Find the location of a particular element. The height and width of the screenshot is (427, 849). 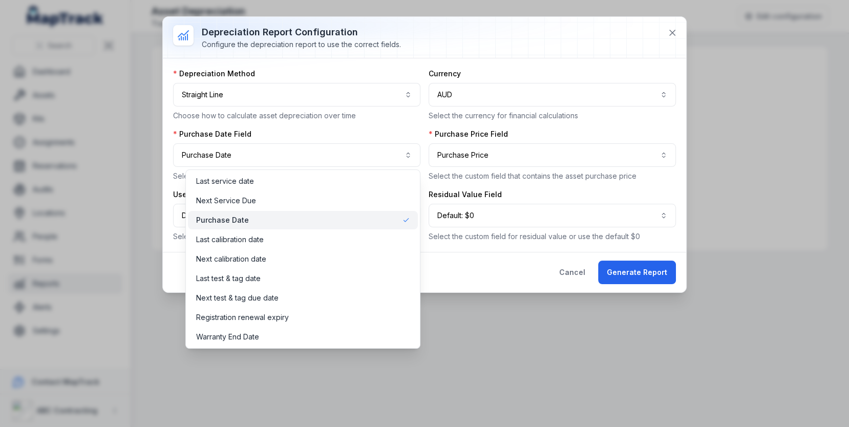

span: Last calibration date is located at coordinates (230, 240).